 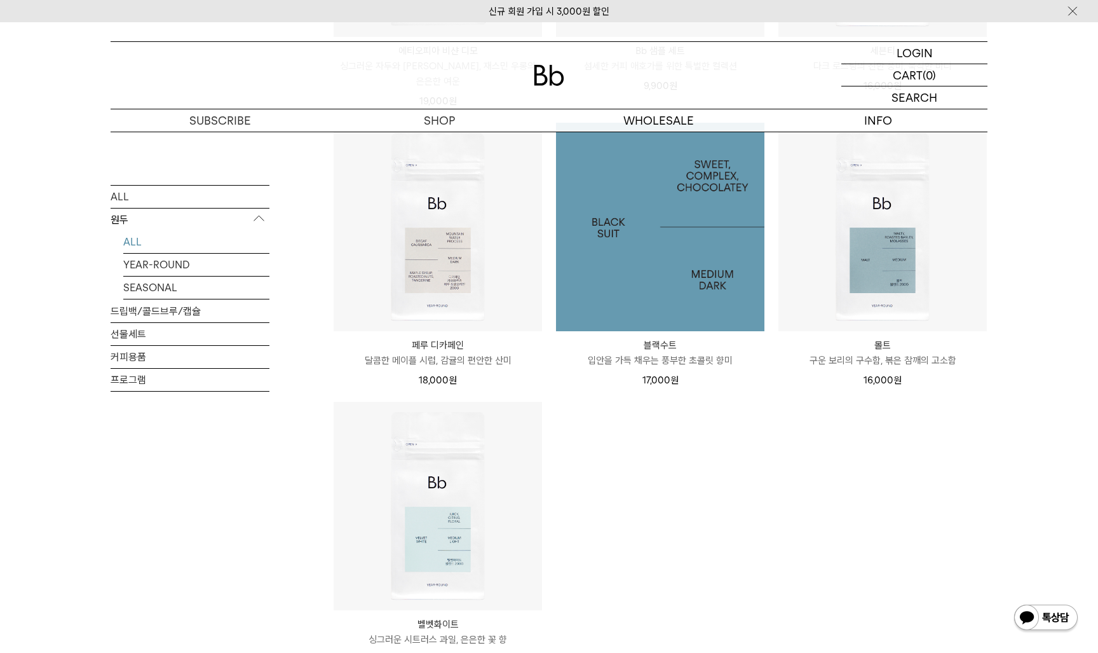 What do you see at coordinates (914, 53) in the screenshot?
I see `p: LOGIN` at bounding box center [914, 53].